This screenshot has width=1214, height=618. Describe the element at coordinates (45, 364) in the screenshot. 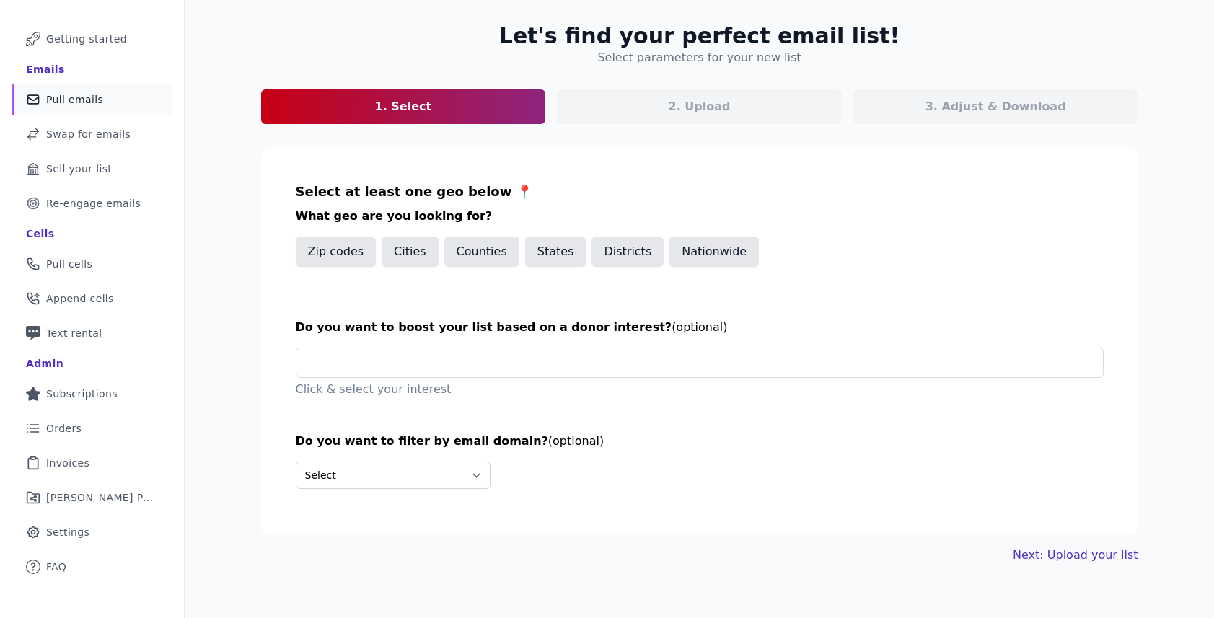

I see `div: Admin` at that location.